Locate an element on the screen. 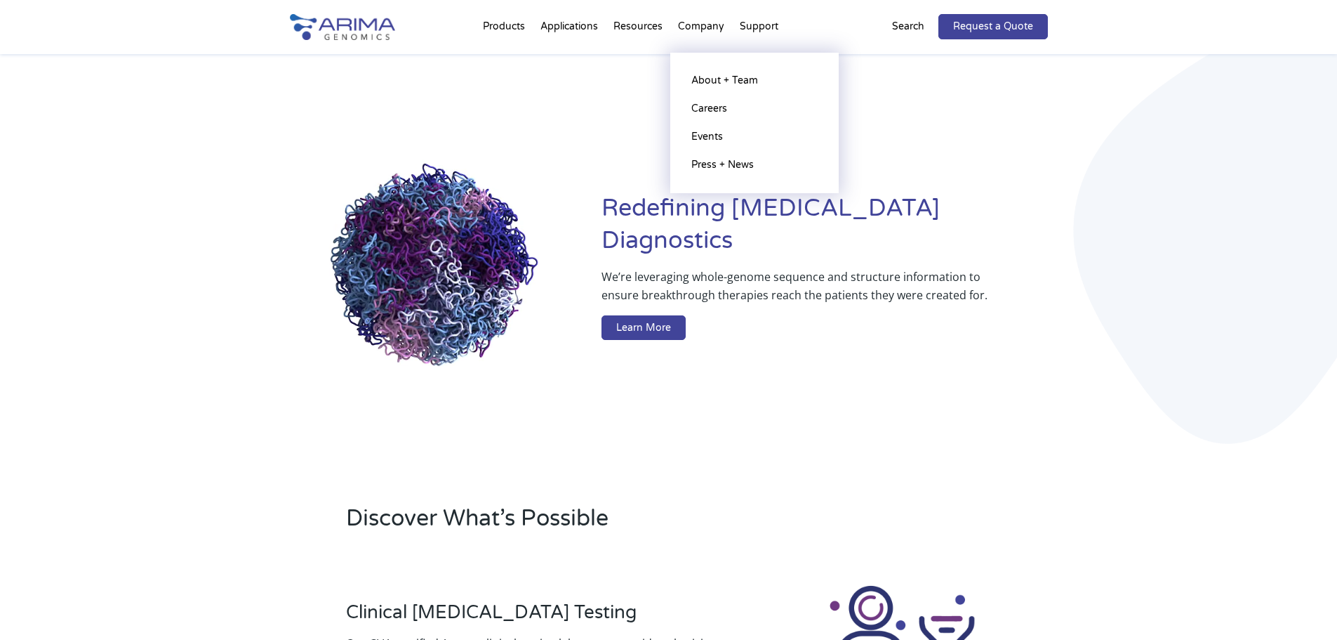 The height and width of the screenshot is (640, 1337). div: Chat Widget is located at coordinates (1302, 606).